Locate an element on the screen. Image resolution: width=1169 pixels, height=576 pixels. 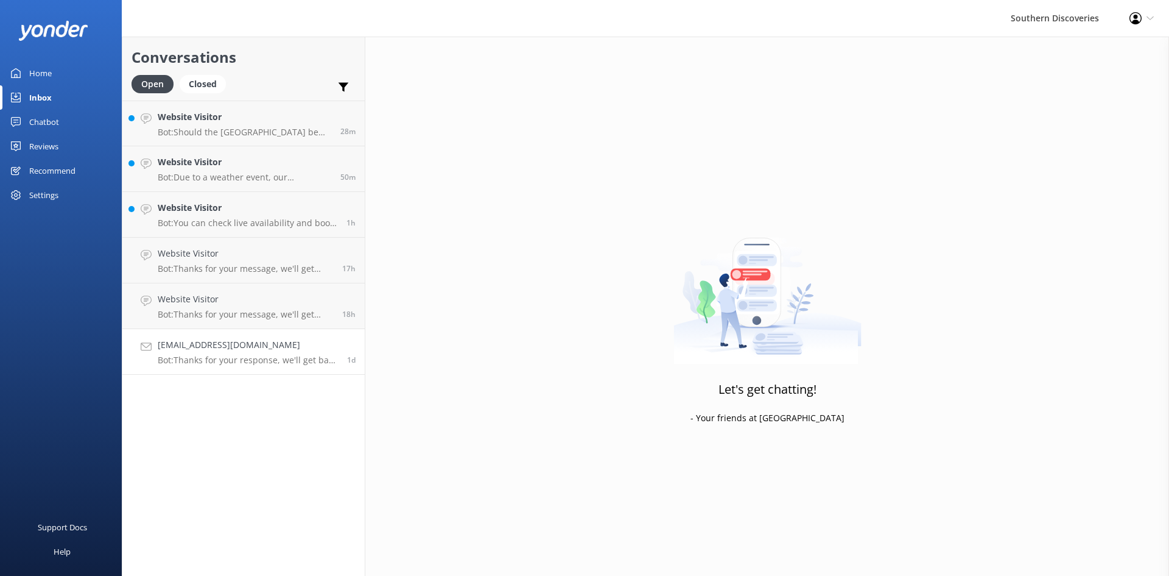
span: Sep 26 2025 06:49am (UTC +12:00) Pacific/Auckland is located at coordinates (351, 359).